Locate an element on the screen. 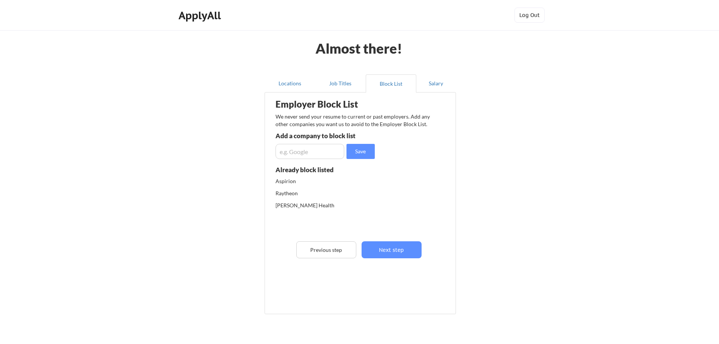  div: We never send your resume to current or past employers. Add any other companies you want us to av... is located at coordinates (355, 120).